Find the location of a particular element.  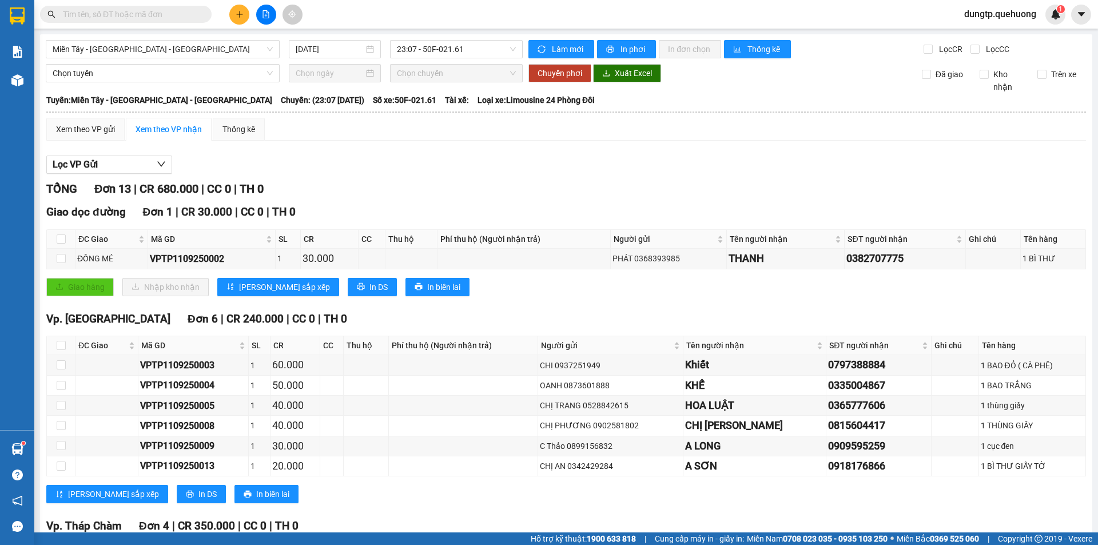

th: CC is located at coordinates (332, 345).